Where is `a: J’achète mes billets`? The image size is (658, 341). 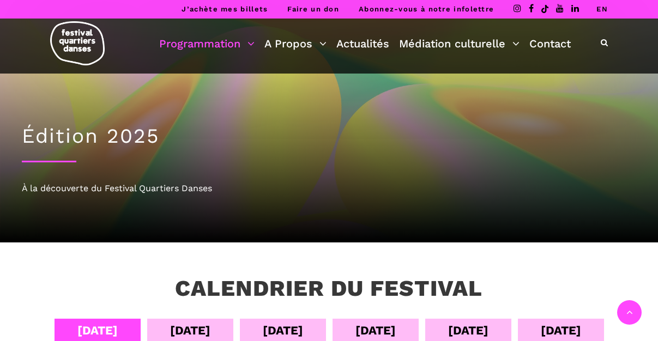
a: J’achète mes billets is located at coordinates (225, 9).